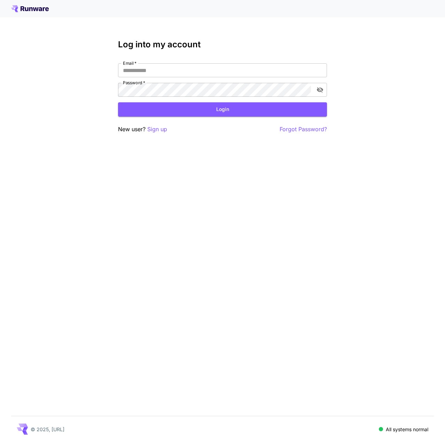  I want to click on p: Forgot Password?, so click(303, 129).